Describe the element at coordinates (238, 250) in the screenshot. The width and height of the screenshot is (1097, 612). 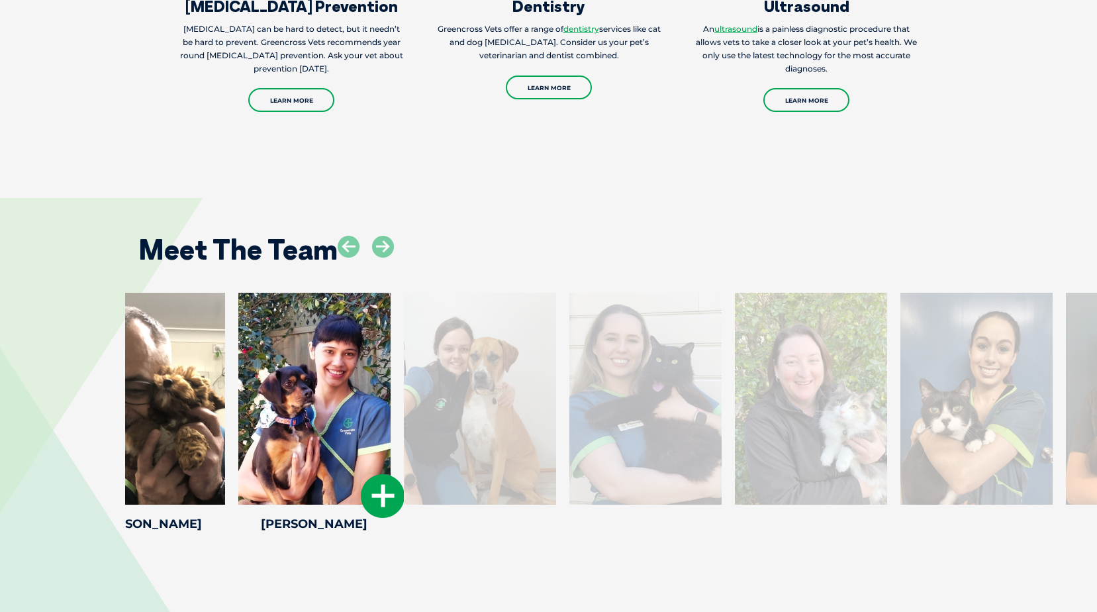
I see `h2: Meet The Team` at that location.